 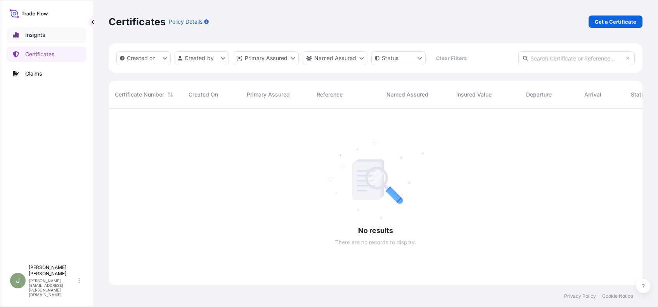 What do you see at coordinates (451, 58) in the screenshot?
I see `button: Clear Filters` at bounding box center [451, 58].